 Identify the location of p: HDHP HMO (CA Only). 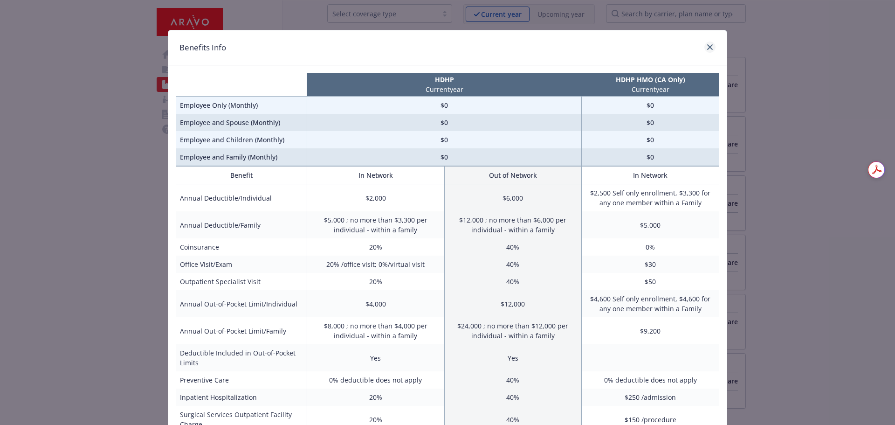
(650, 79).